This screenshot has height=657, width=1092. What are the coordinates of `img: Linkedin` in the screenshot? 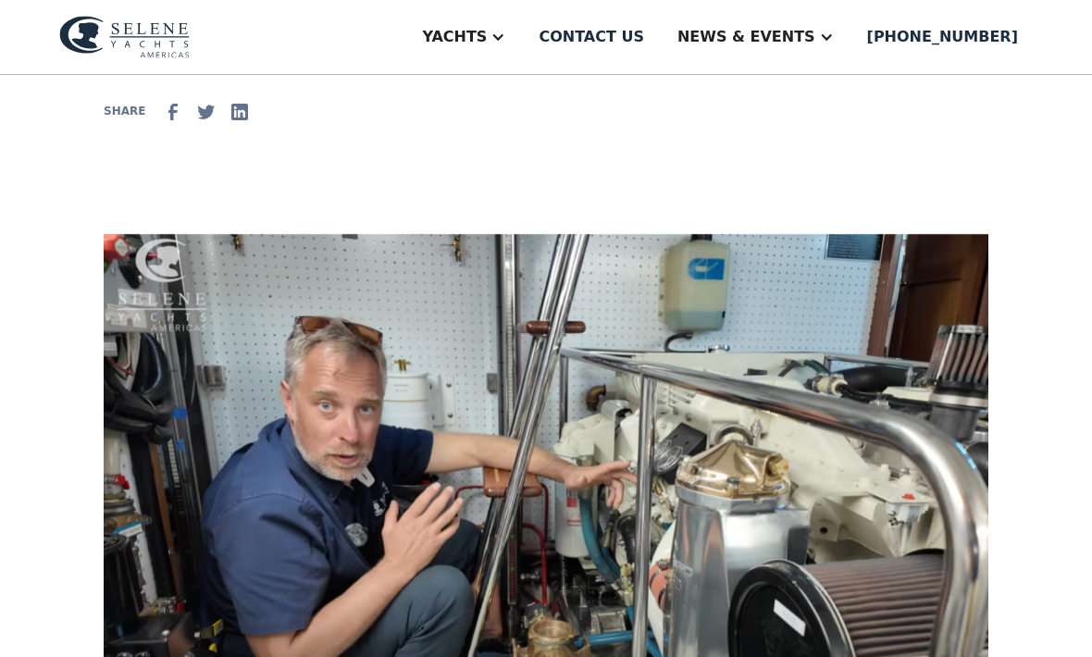 It's located at (240, 113).